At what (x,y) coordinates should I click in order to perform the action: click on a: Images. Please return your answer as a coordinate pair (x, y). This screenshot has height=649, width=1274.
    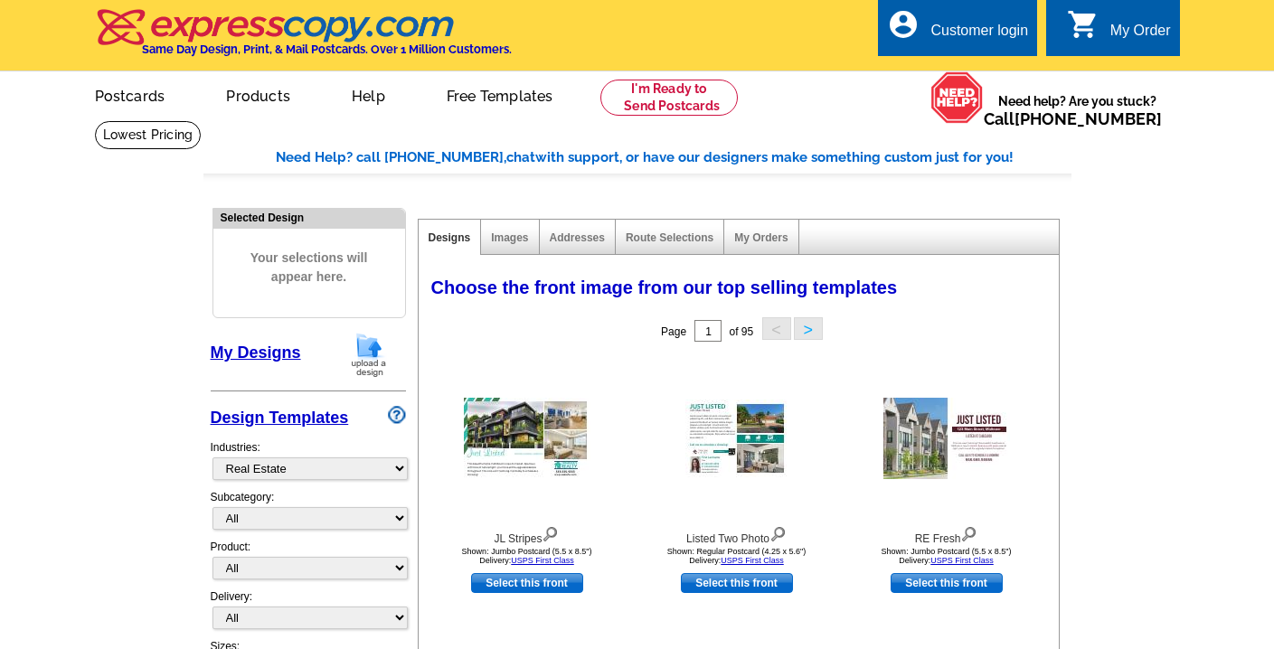
    Looking at the image, I should click on (509, 238).